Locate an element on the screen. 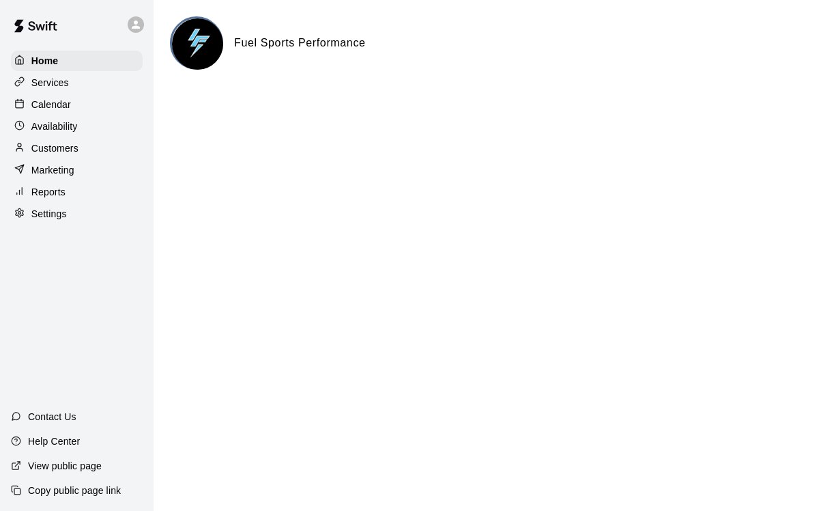 The width and height of the screenshot is (819, 511). a: Marketing is located at coordinates (76, 170).